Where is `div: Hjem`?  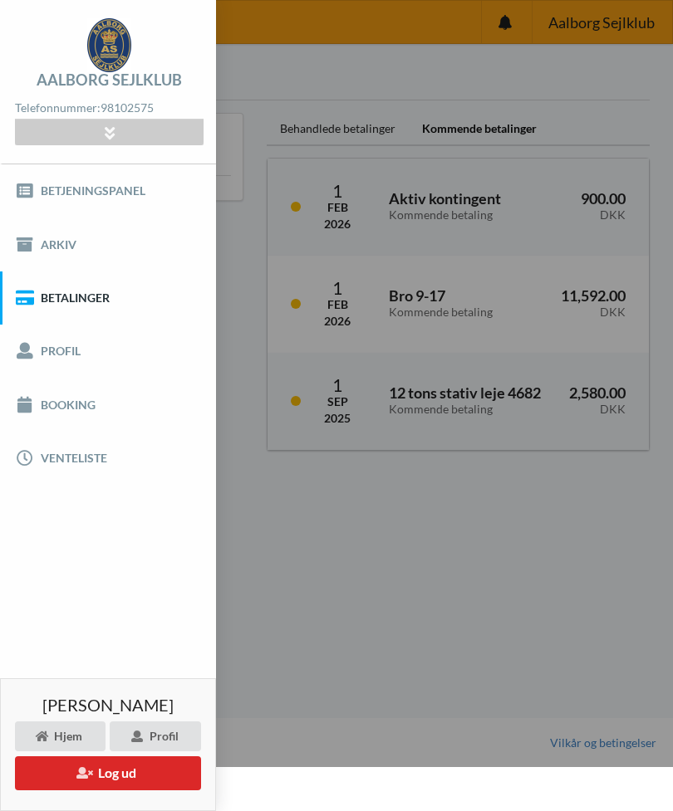
div: Hjem is located at coordinates (60, 736).